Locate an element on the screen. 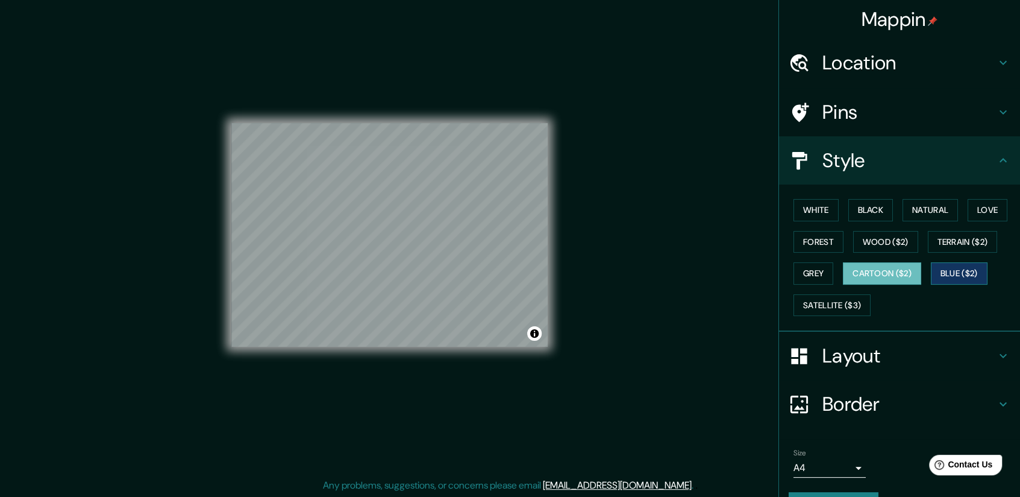  span: Contact Us is located at coordinates (57, 14).